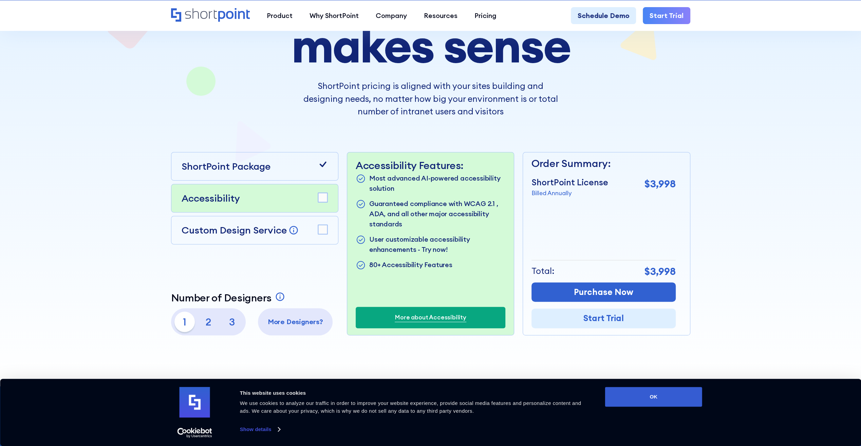  I want to click on img: logo, so click(195, 402).